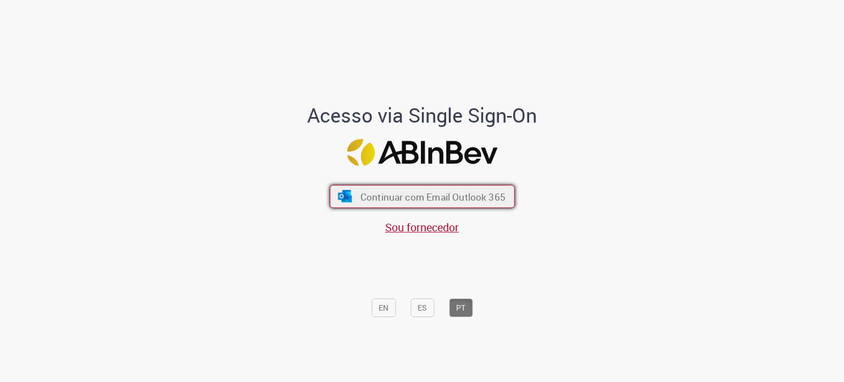 The width and height of the screenshot is (844, 382). I want to click on button: PT, so click(460, 308).